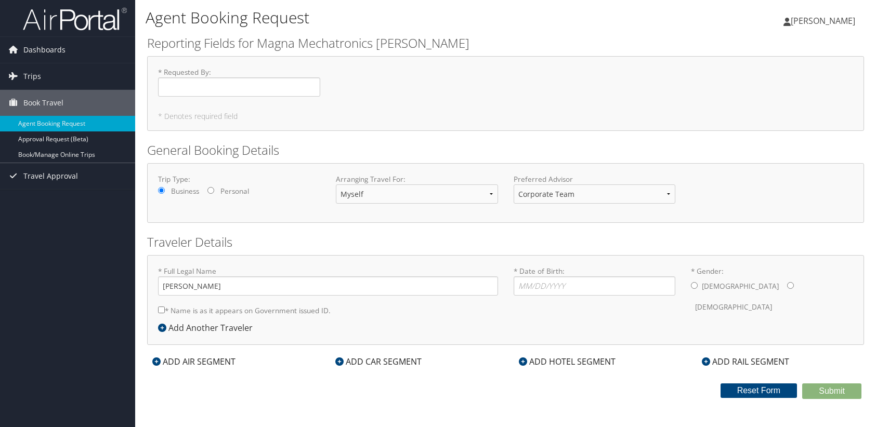  Describe the element at coordinates (75, 19) in the screenshot. I see `img: airportal-logo.png` at that location.